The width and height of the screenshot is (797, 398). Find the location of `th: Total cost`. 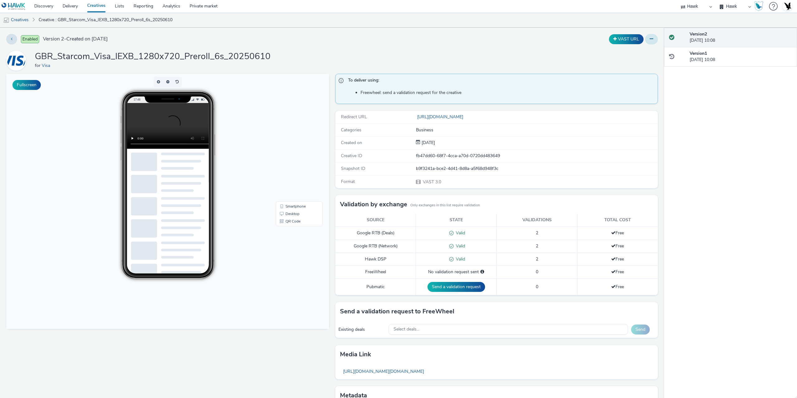

th: Total cost is located at coordinates (617, 220).